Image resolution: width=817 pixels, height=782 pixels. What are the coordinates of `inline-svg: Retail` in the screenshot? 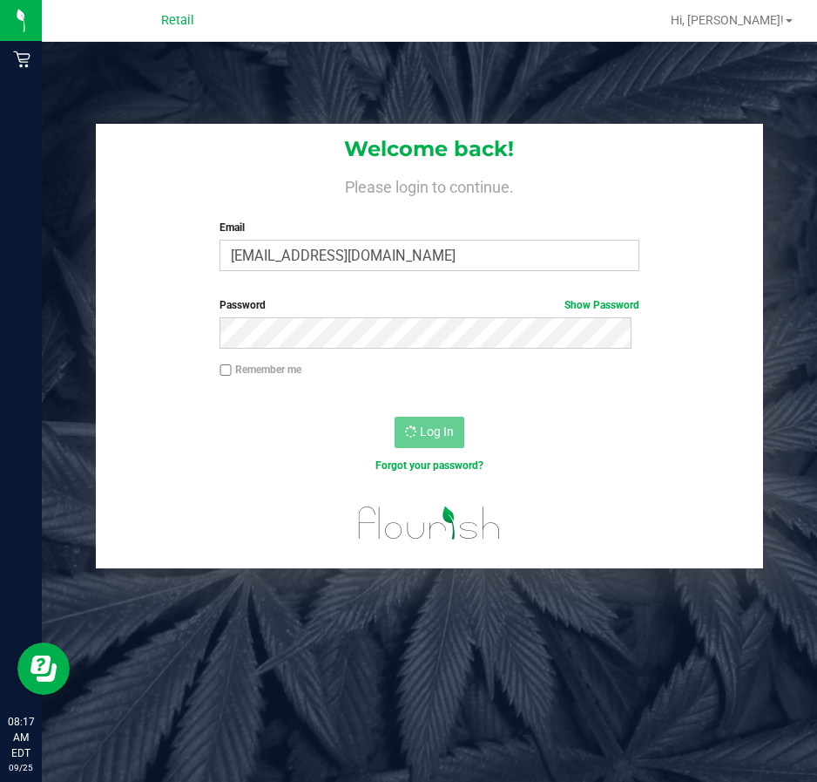 It's located at (22, 59).